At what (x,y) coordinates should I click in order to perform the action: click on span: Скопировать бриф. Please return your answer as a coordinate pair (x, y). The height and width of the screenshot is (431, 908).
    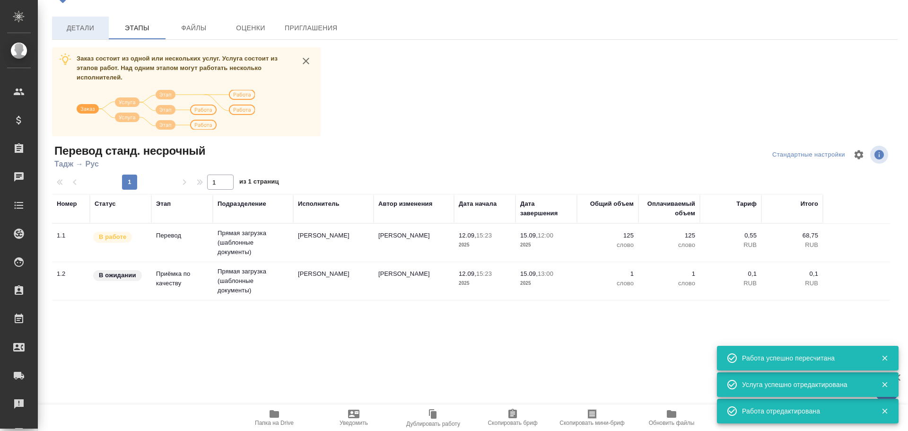
    Looking at the image, I should click on (512, 423).